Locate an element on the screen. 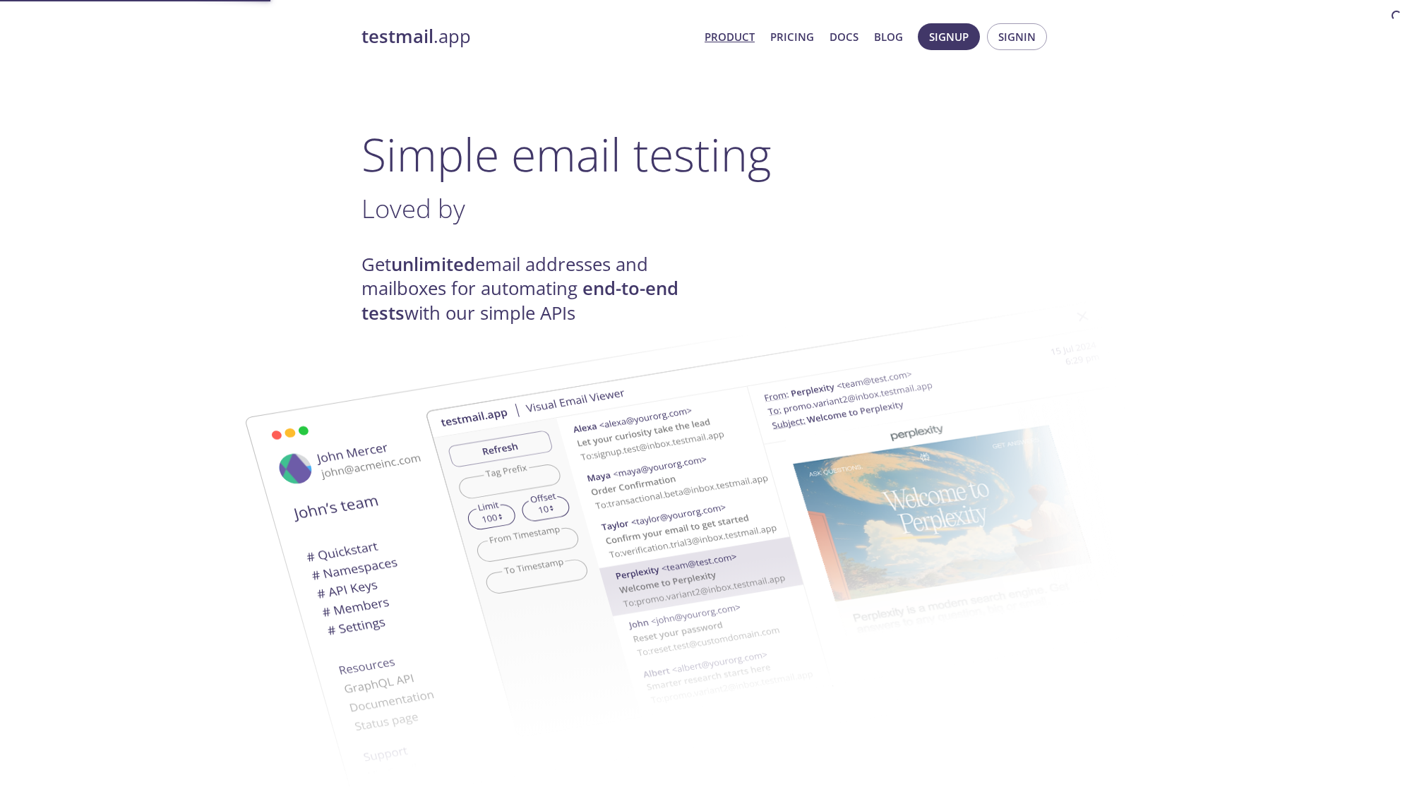 The height and width of the screenshot is (787, 1412). a: Product is located at coordinates (729, 37).